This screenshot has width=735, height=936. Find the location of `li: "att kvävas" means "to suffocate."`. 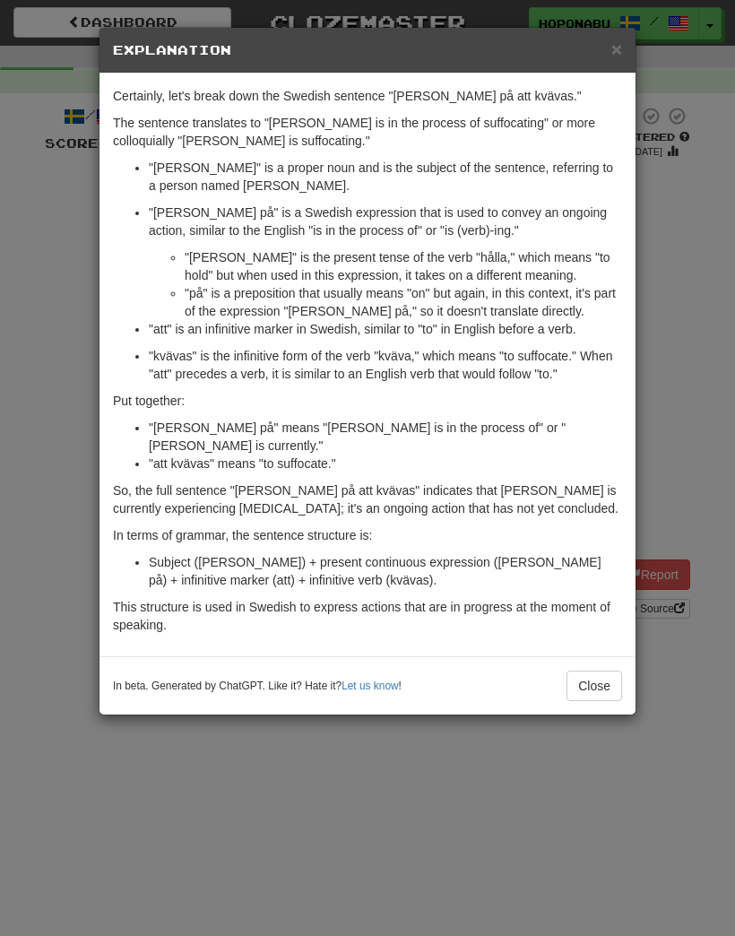

li: "att kvävas" means "to suffocate." is located at coordinates (385, 463).